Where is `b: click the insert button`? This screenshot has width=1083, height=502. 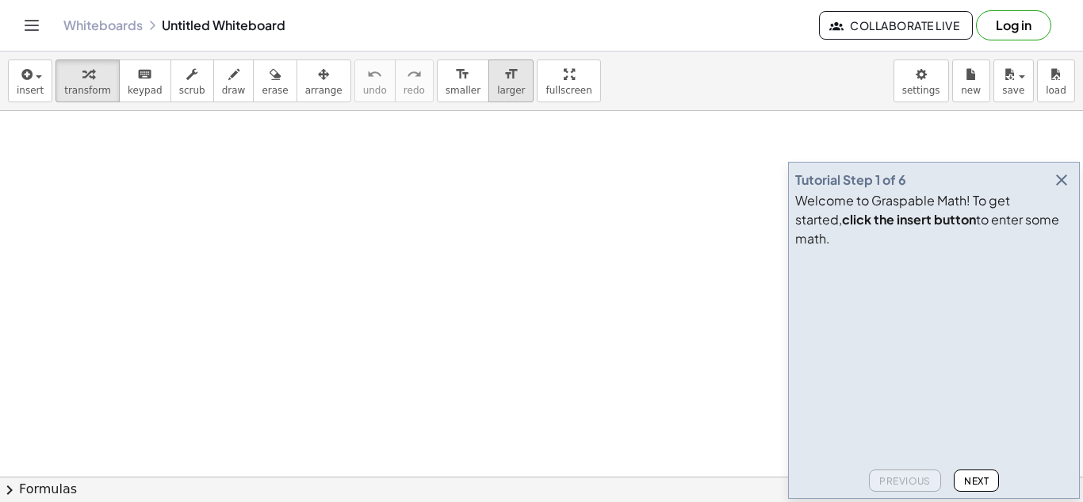 b: click the insert button is located at coordinates (909, 219).